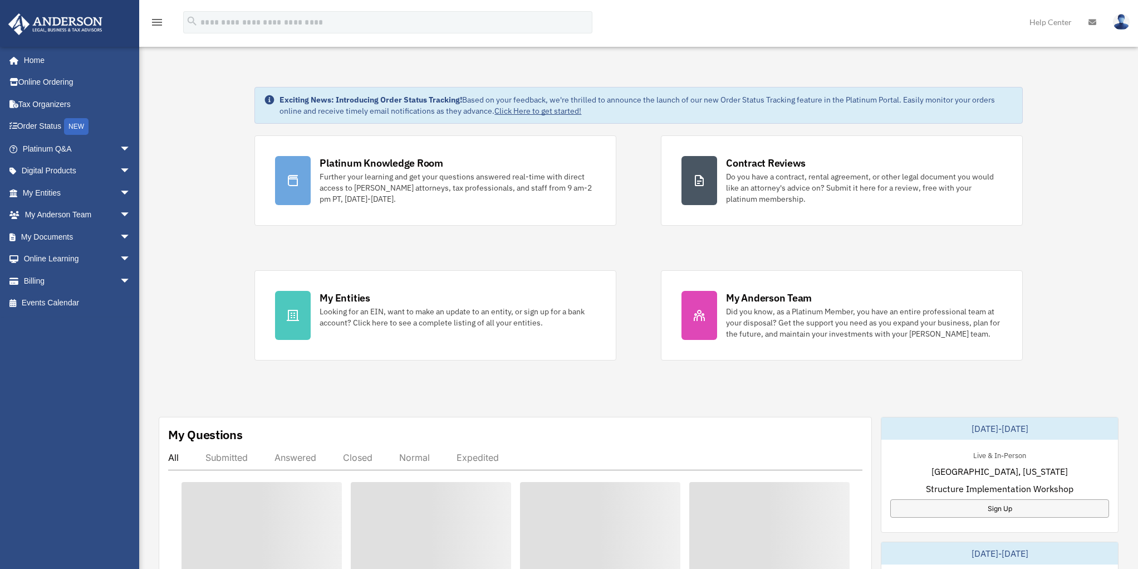 The image size is (1138, 569). I want to click on a: My Entitiesarrow_drop_down, so click(77, 193).